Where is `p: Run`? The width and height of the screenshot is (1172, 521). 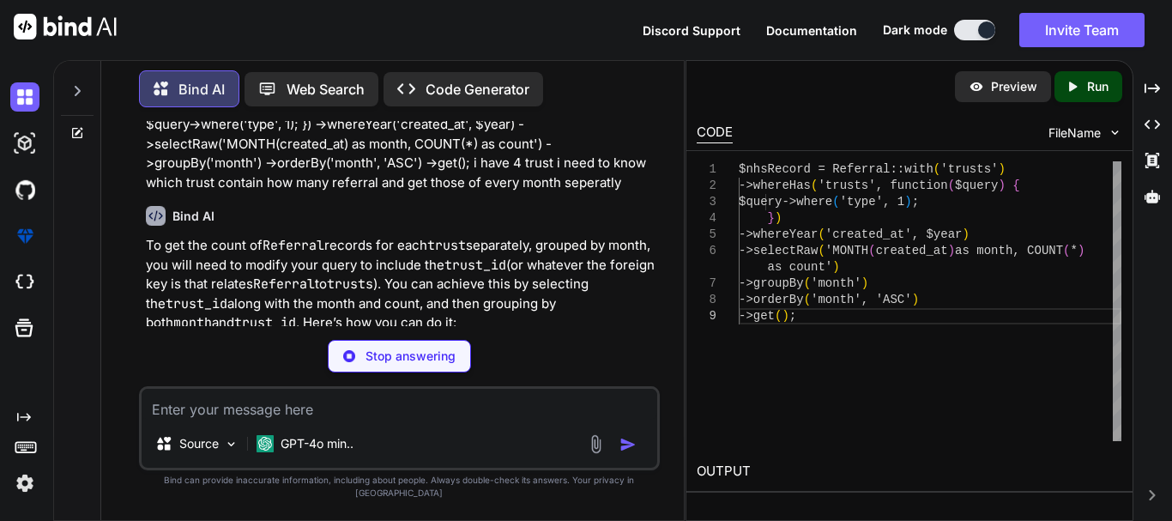
p: Run is located at coordinates (1098, 87).